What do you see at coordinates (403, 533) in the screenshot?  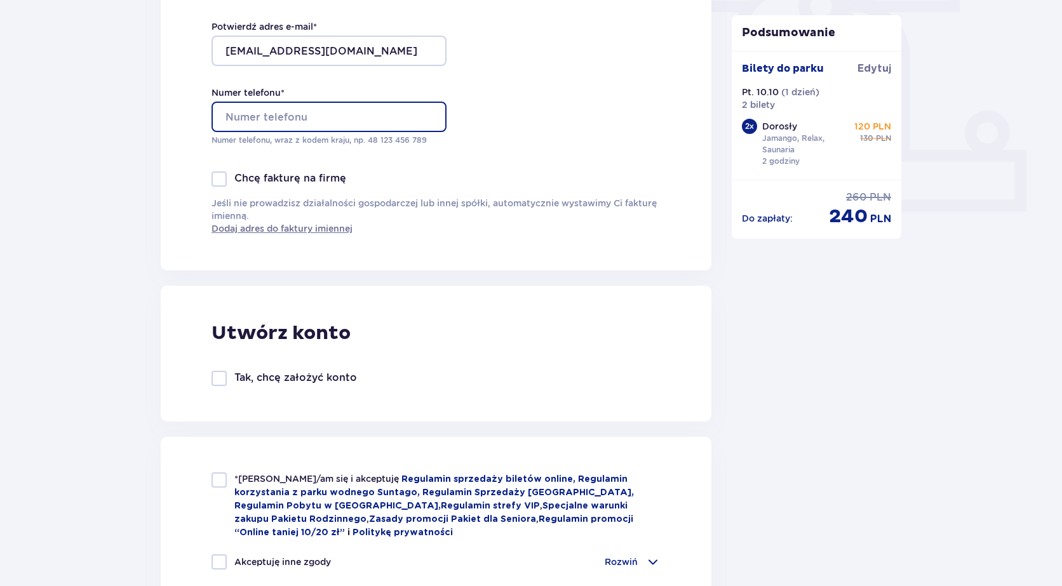 I see `a: Politykę prywatności` at bounding box center [403, 533].